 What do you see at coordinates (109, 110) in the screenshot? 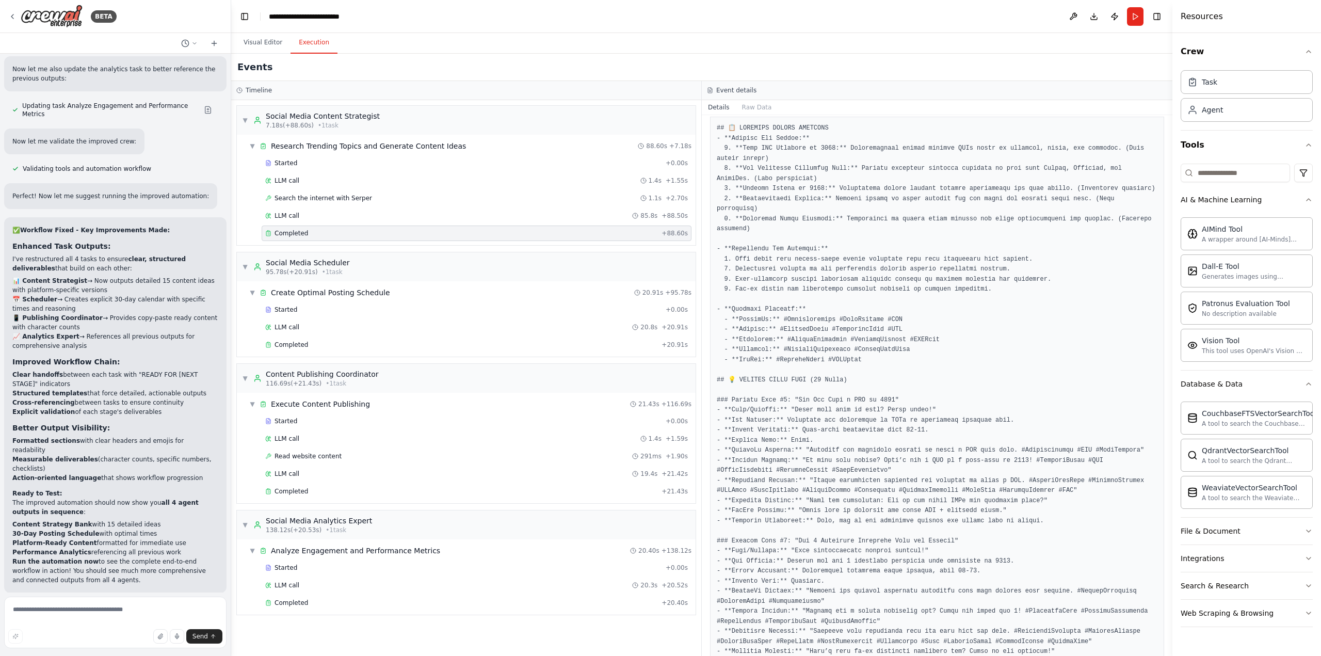
I see `span: Updating task Analyze Engagement and Performance Metrics` at bounding box center [109, 110].